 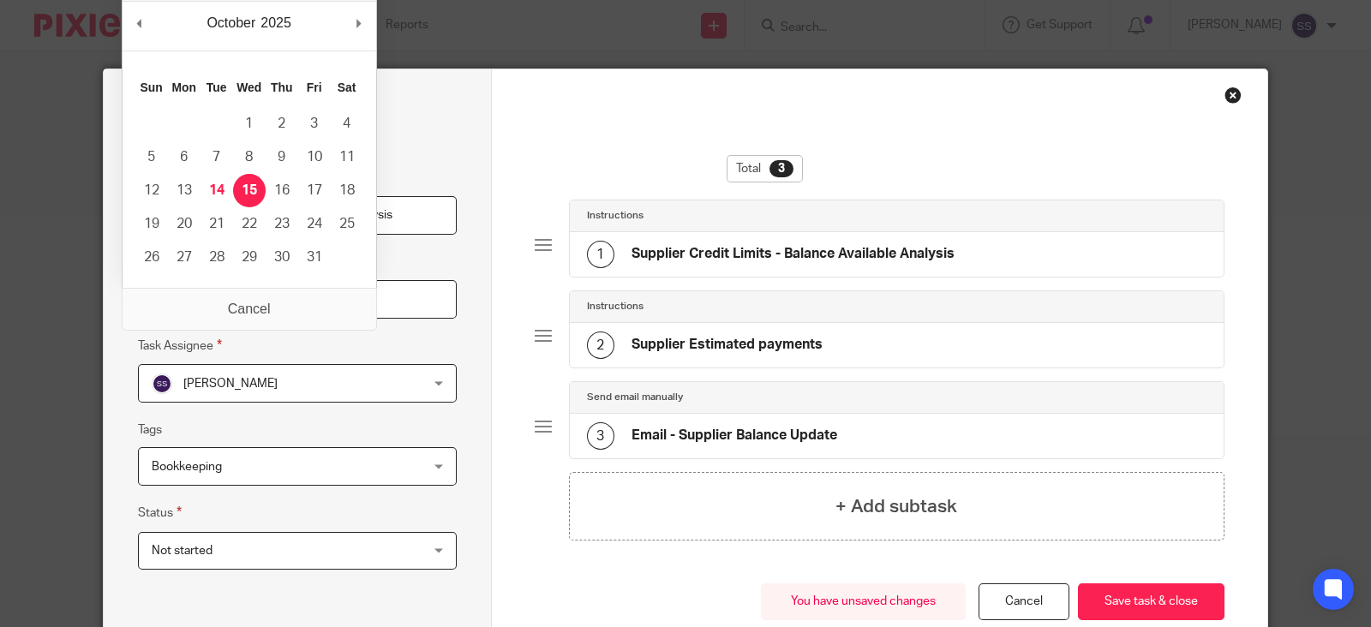 I want to click on abbr: Sunday, so click(x=152, y=87).